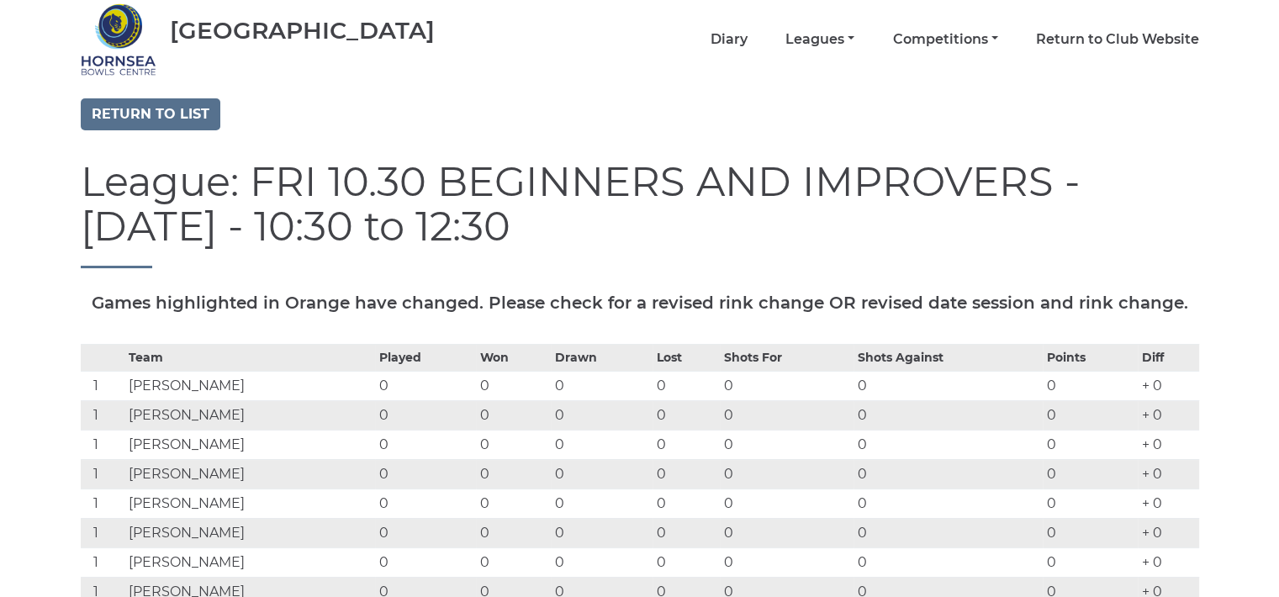  What do you see at coordinates (640, 303) in the screenshot?
I see `h5: Games highlighted in Orange have changed. Please check for a revised rink change OR revised date ...` at bounding box center [640, 303].